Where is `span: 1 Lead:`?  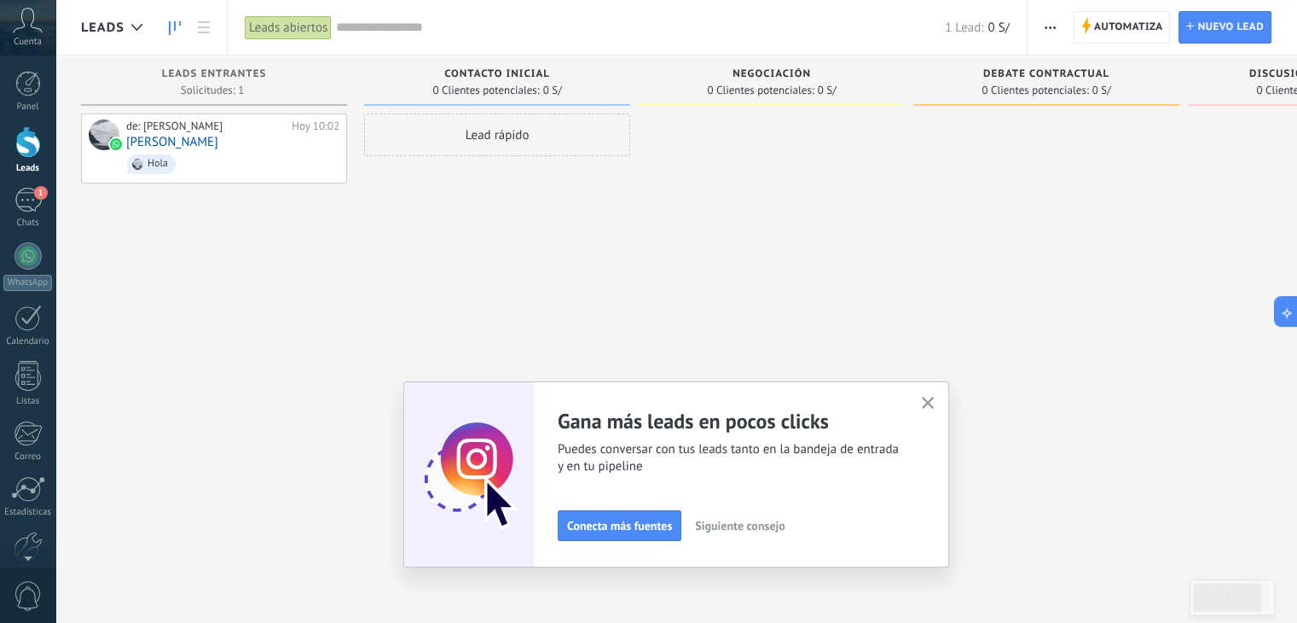 span: 1 Lead: is located at coordinates (964, 27).